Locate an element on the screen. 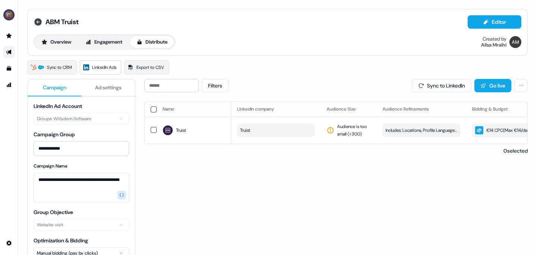 The width and height of the screenshot is (537, 255). span: Includes: Locations, Profile Language, Job Titles is located at coordinates (421, 130).